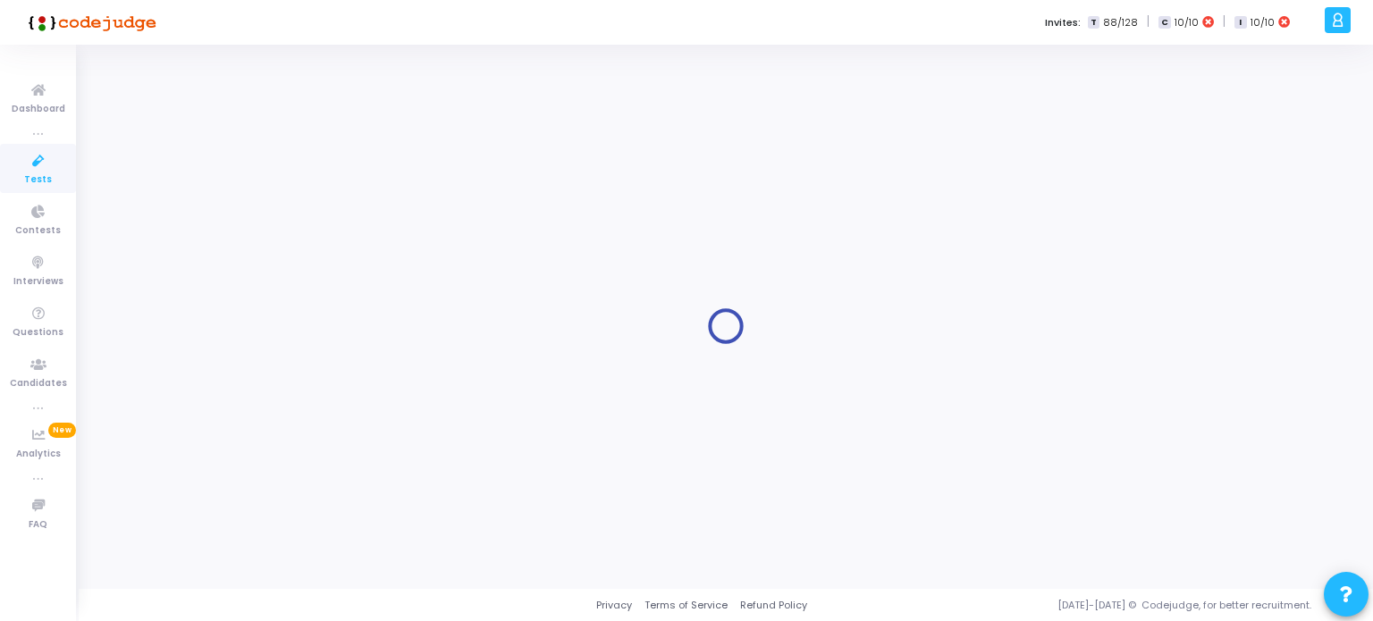 Image resolution: width=1373 pixels, height=621 pixels. Describe the element at coordinates (38, 454) in the screenshot. I see `span: Analytics` at that location.